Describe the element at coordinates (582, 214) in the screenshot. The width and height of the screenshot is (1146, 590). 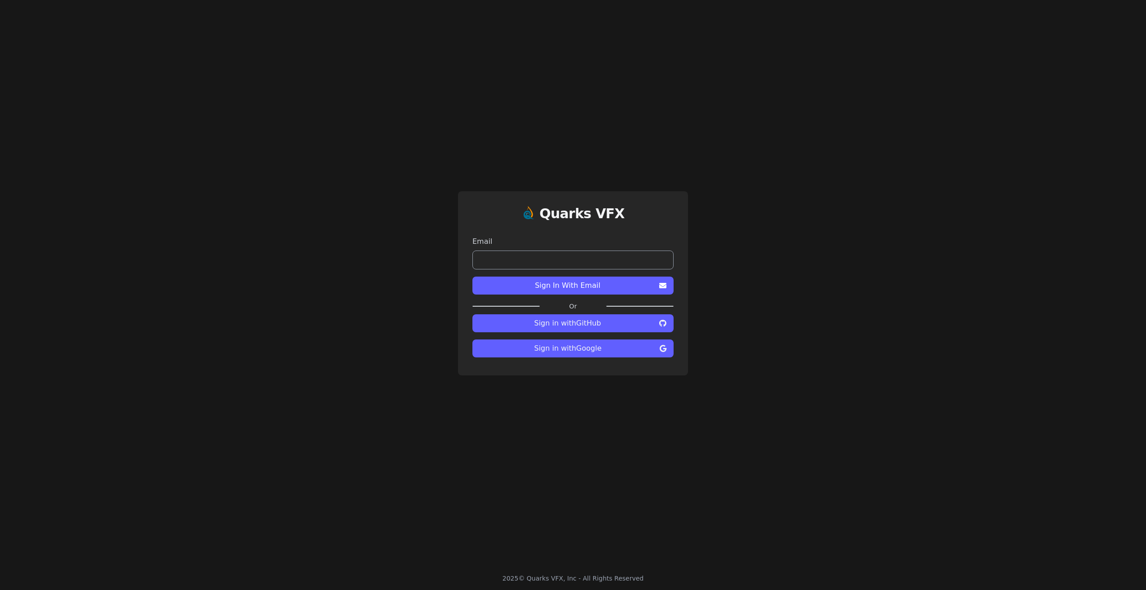
I see `h1: Quarks VFX` at that location.